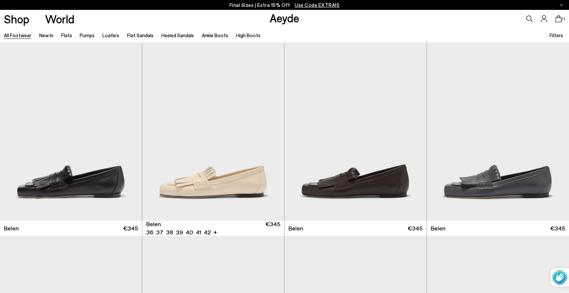 The width and height of the screenshot is (569, 293). Describe the element at coordinates (189, 232) in the screenshot. I see `li: 40` at that location.